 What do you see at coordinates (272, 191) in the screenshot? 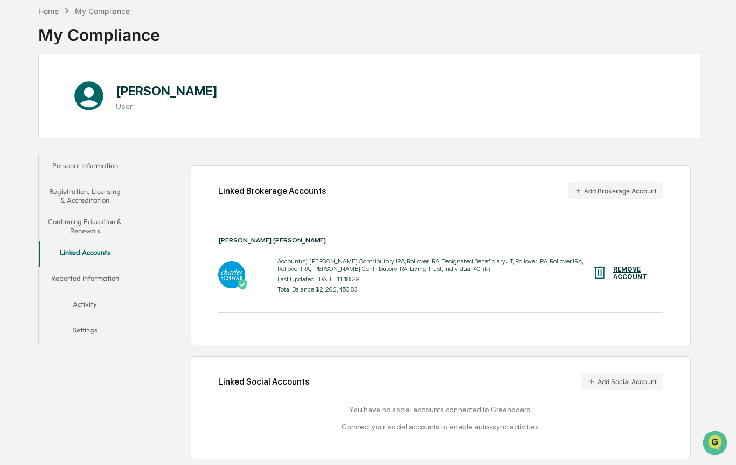
I see `div: Linked Brokerage Accounts` at bounding box center [272, 191].